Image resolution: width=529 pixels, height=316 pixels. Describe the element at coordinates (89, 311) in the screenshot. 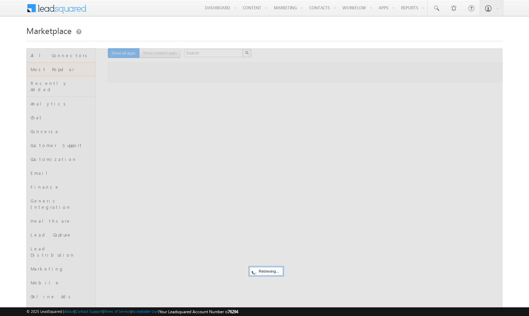

I see `a: Contact Support` at that location.